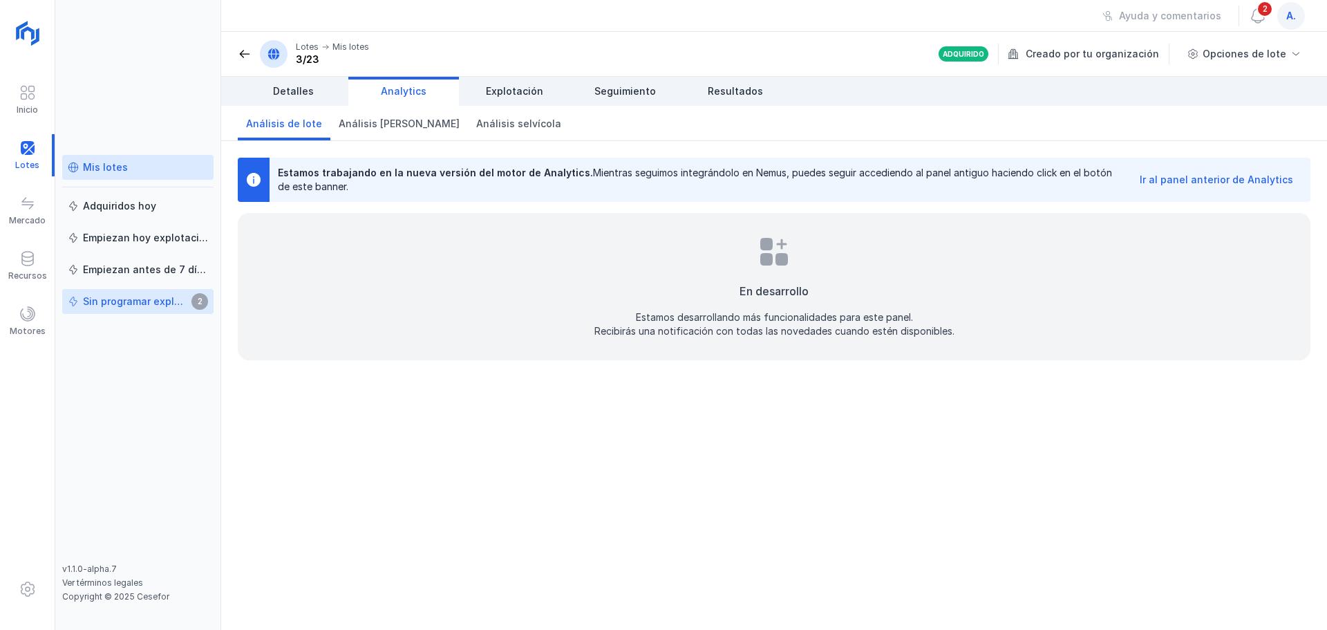  I want to click on div: Mercado, so click(27, 220).